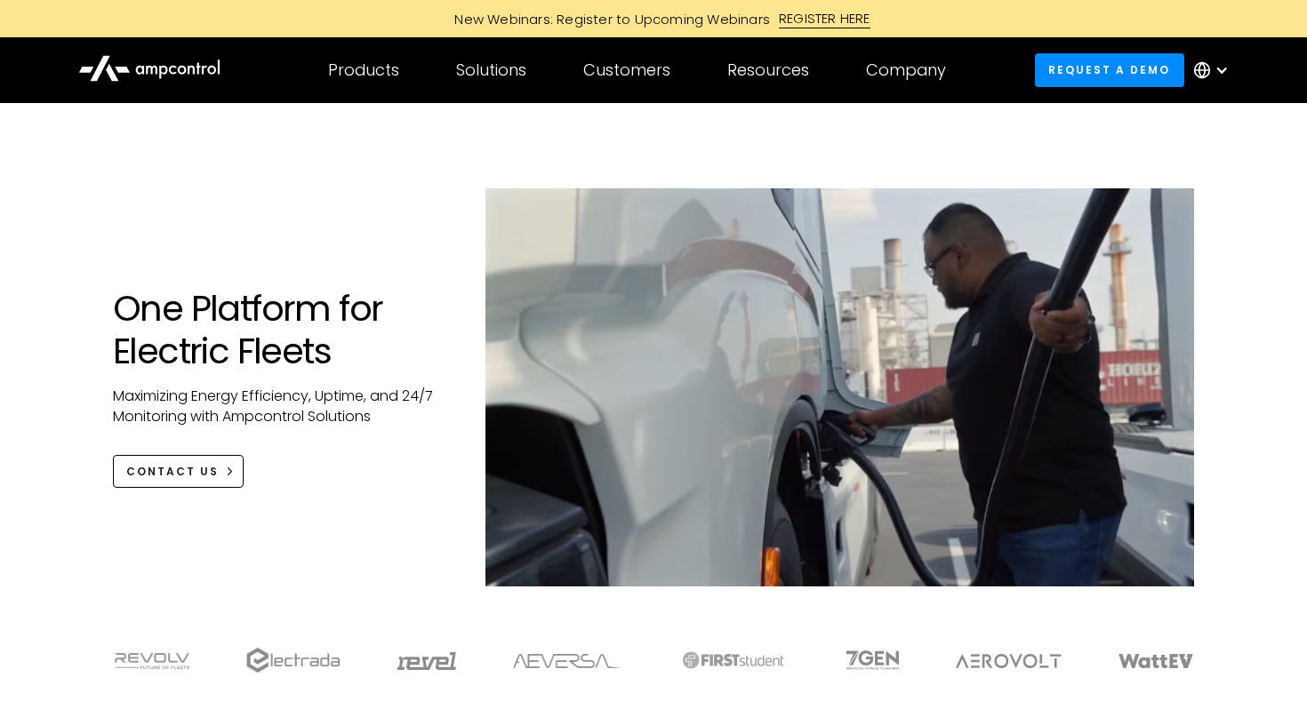 The image size is (1307, 709). I want to click on div: Company, so click(906, 70).